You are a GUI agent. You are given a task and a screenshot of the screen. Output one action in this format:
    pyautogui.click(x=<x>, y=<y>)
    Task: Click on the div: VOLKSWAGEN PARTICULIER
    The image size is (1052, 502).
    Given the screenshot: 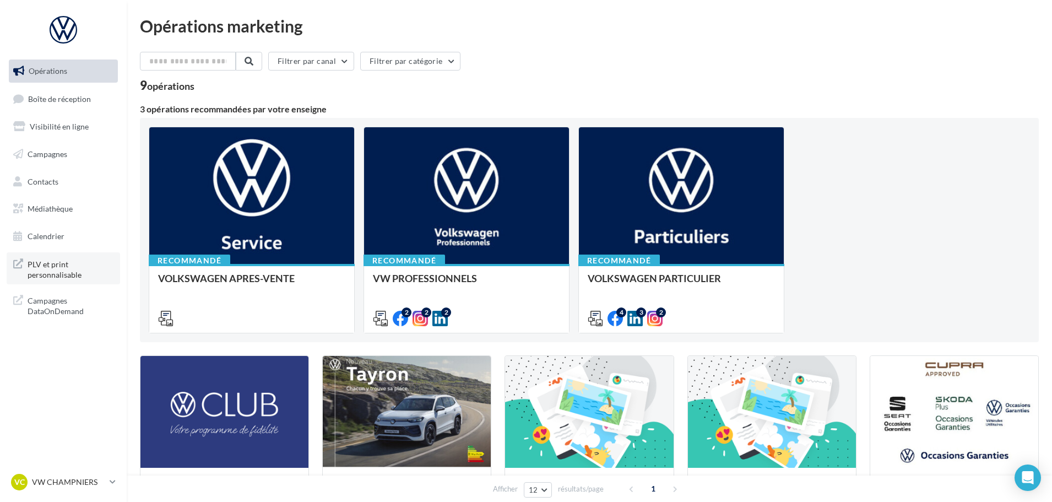 What is the action you would take?
    pyautogui.click(x=681, y=284)
    